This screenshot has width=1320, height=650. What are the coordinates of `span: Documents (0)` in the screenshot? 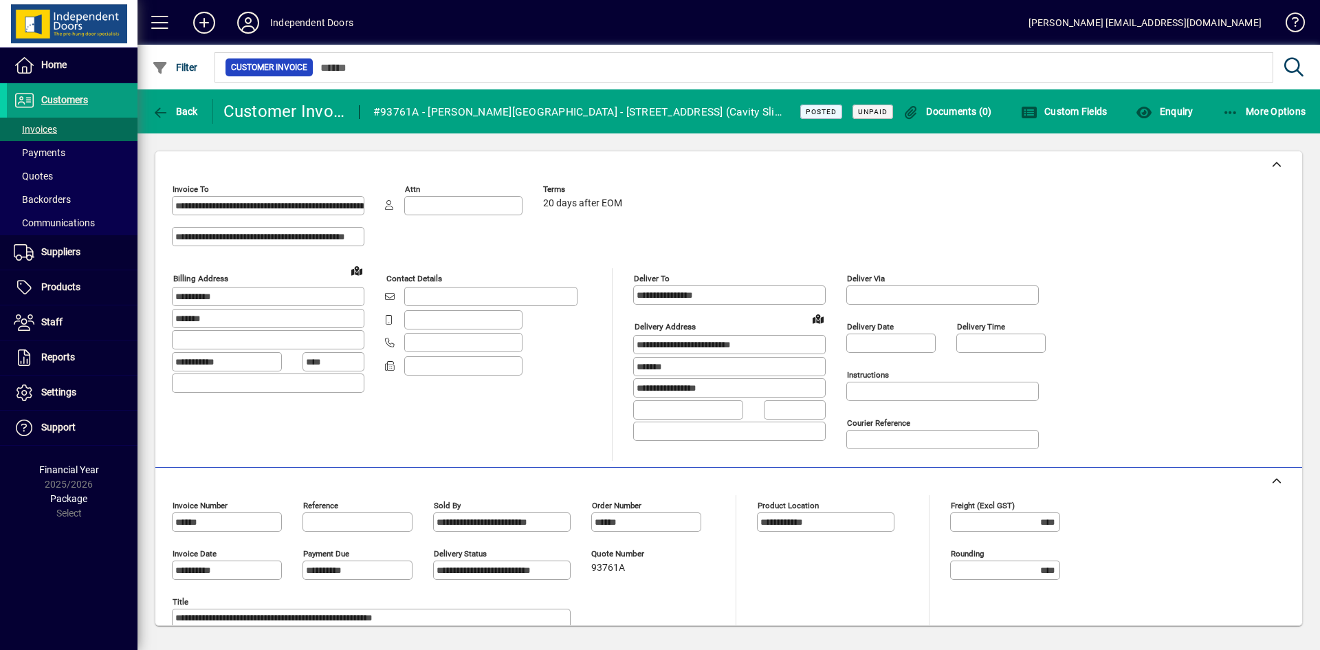 It's located at (947, 111).